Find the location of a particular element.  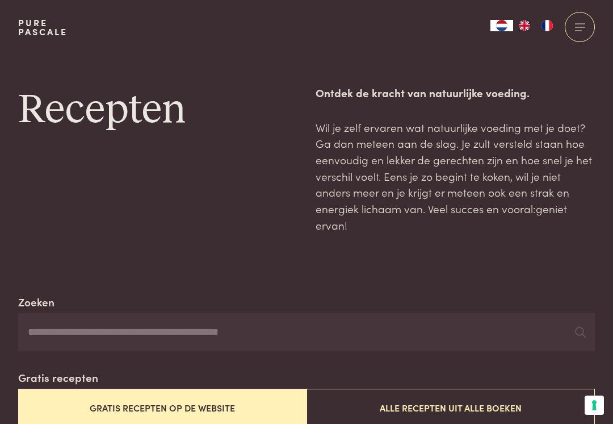

strong: Ontdek de kracht van natuurlijke voeding. is located at coordinates (422, 92).